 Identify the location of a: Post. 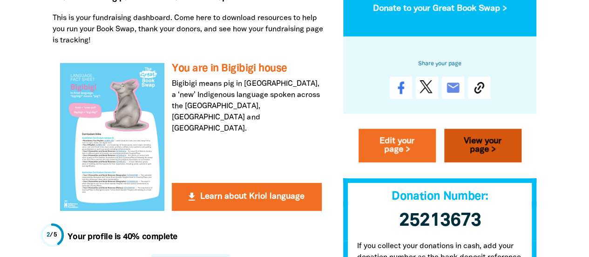
(427, 88).